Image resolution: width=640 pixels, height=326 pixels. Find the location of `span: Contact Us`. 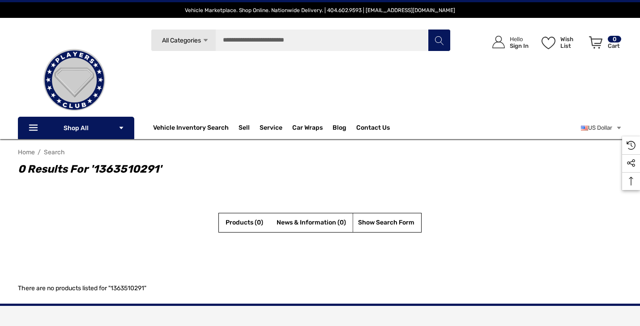

span: Contact Us is located at coordinates (373, 129).